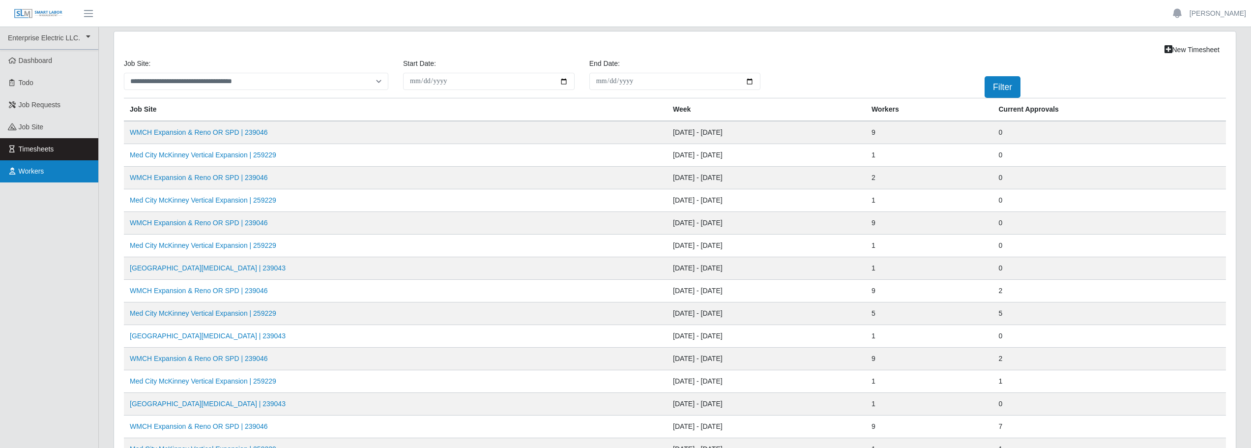  Describe the element at coordinates (36, 149) in the screenshot. I see `span: Timesheets` at that location.